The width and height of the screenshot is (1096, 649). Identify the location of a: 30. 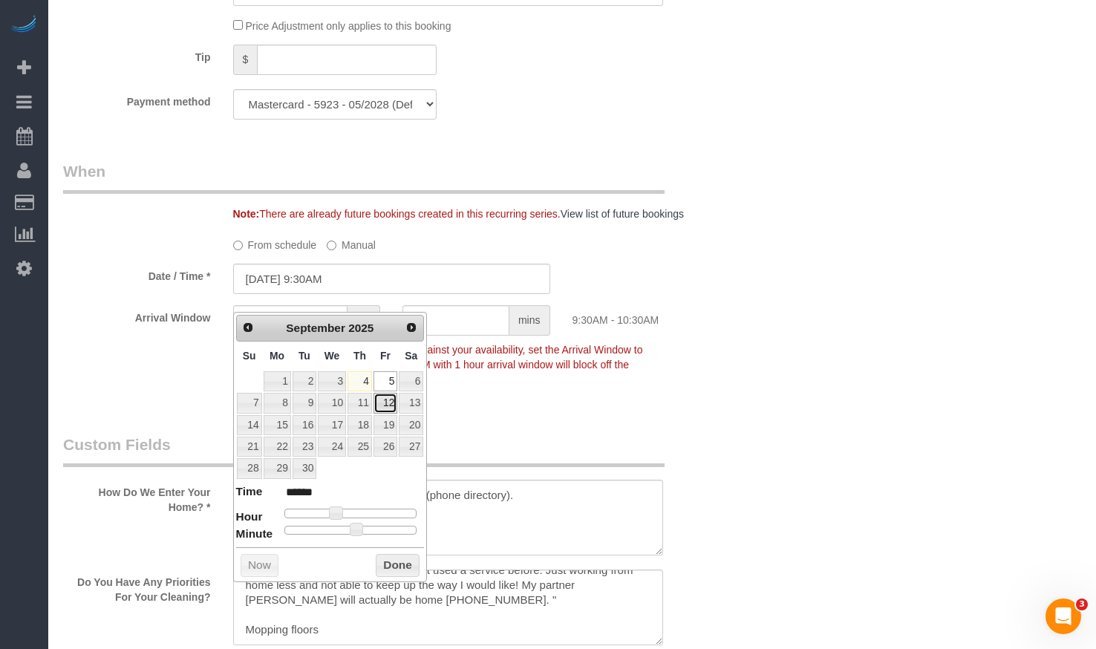
(304, 468).